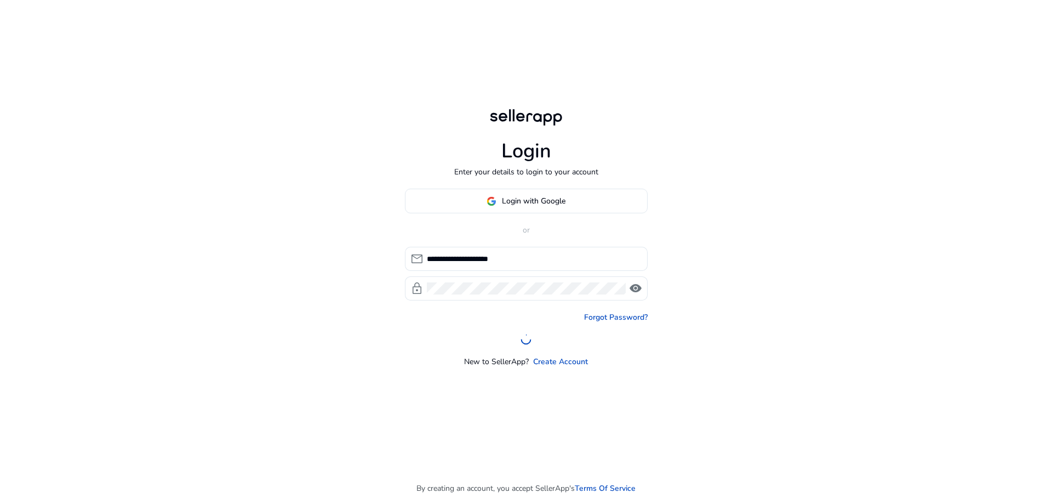 The image size is (1052, 504). What do you see at coordinates (526, 172) in the screenshot?
I see `p: Enter your details to login to your account` at bounding box center [526, 172].